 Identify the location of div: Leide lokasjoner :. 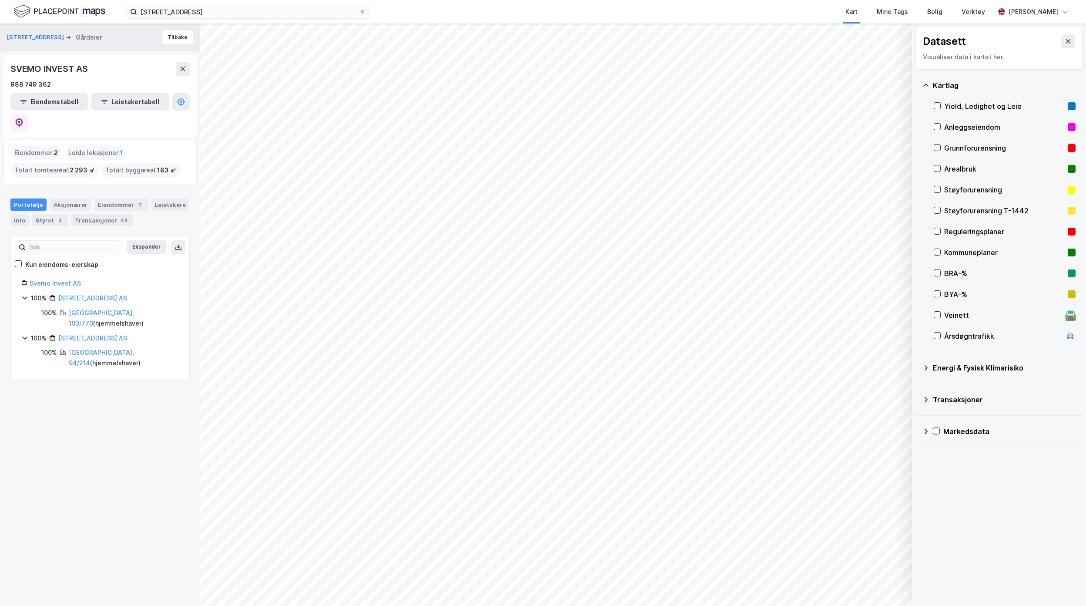
(96, 153).